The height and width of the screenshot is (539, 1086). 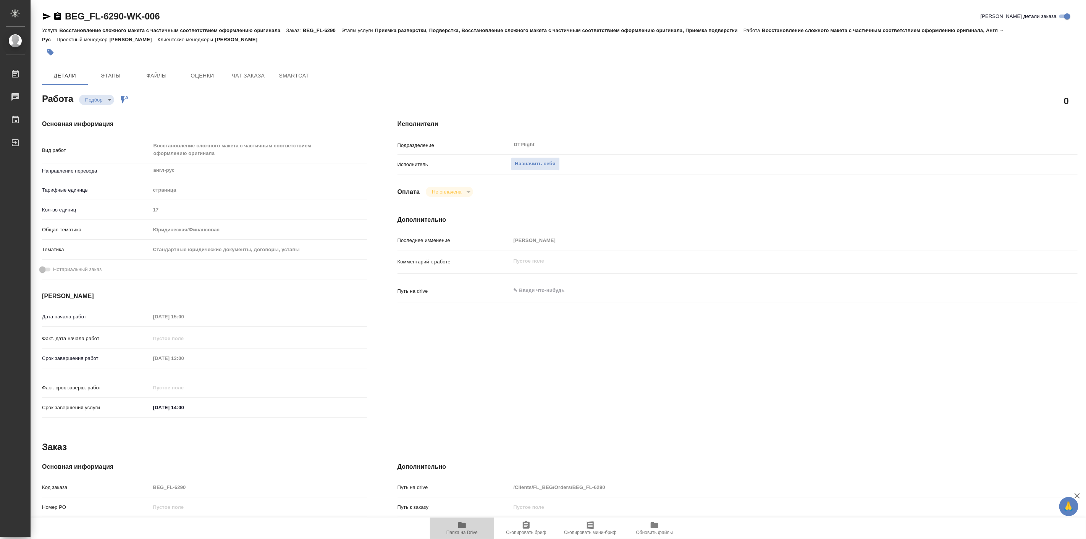 What do you see at coordinates (47, 16) in the screenshot?
I see `button: Скопировать ссылку для ЯМессенджера` at bounding box center [47, 16].